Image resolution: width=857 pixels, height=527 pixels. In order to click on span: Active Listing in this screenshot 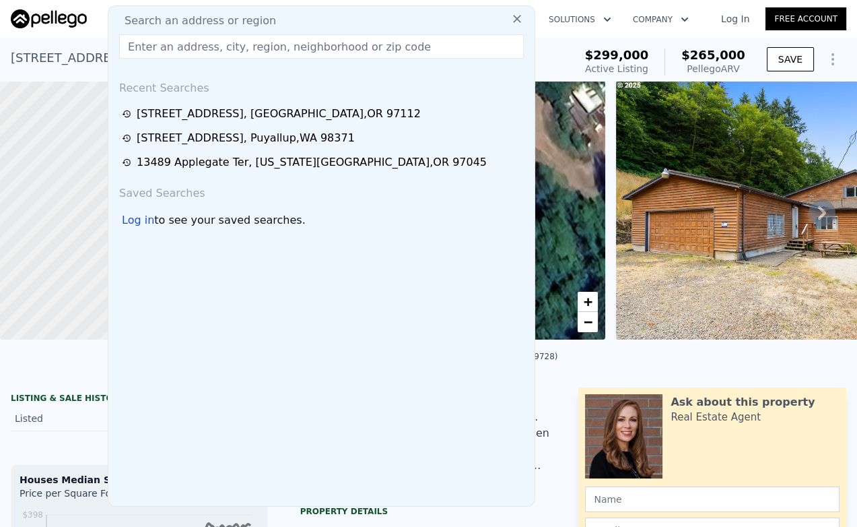, I will do `click(617, 69)`.